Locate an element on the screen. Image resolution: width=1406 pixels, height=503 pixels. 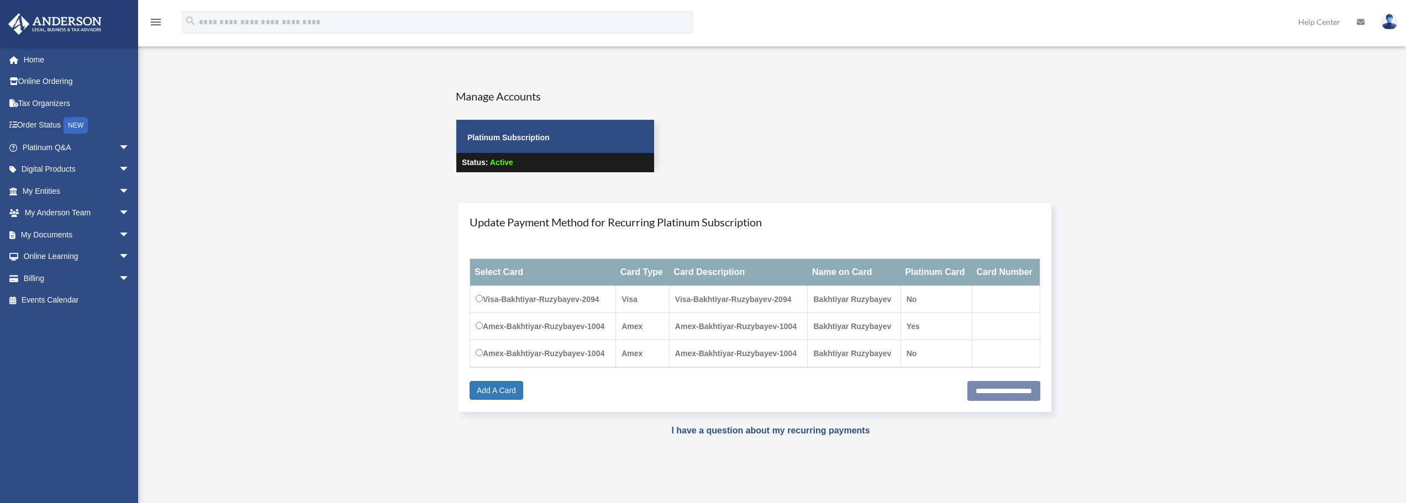
div: NEW is located at coordinates (76, 125).